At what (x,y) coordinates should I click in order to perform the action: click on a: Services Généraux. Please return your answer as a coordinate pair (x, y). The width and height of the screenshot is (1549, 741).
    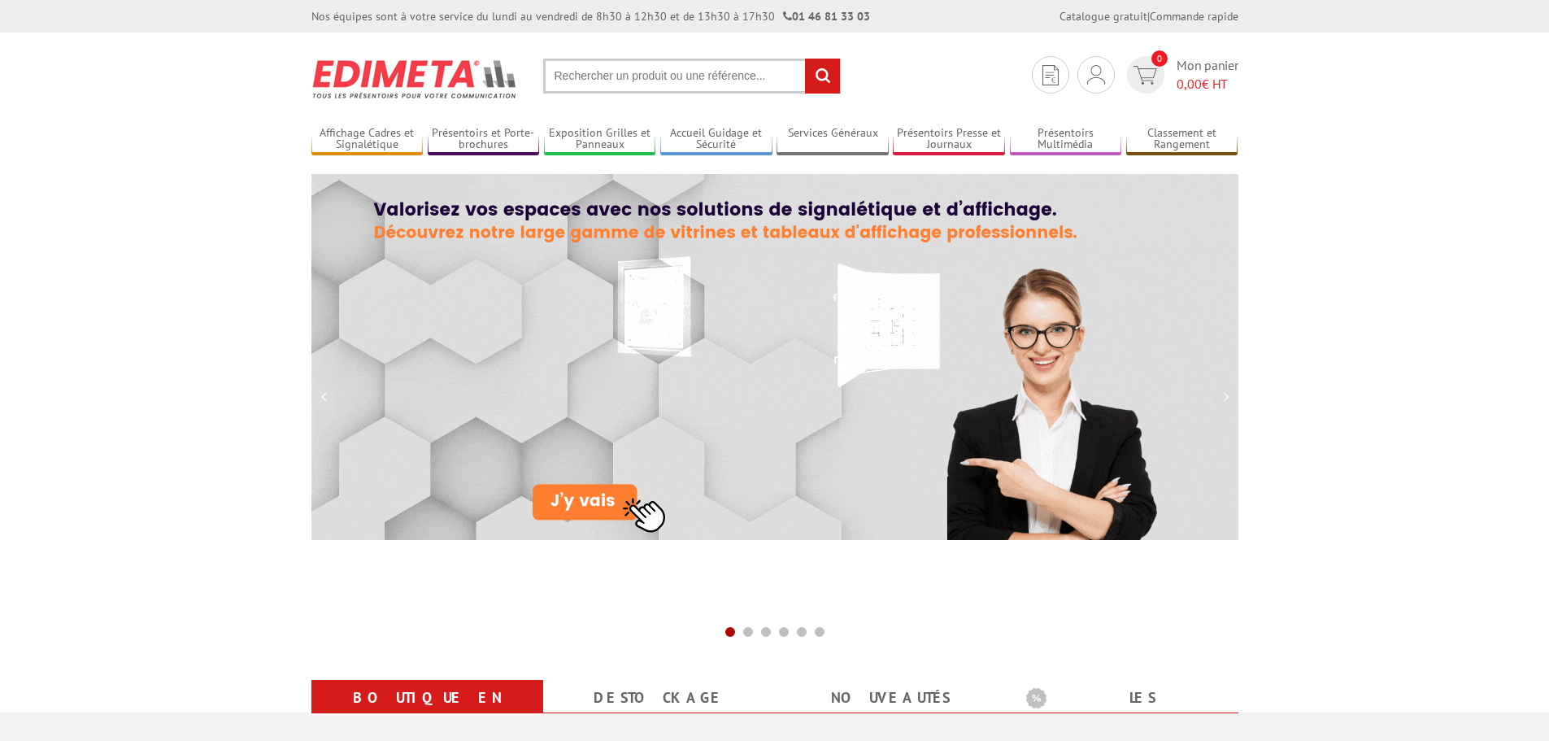
    Looking at the image, I should click on (833, 139).